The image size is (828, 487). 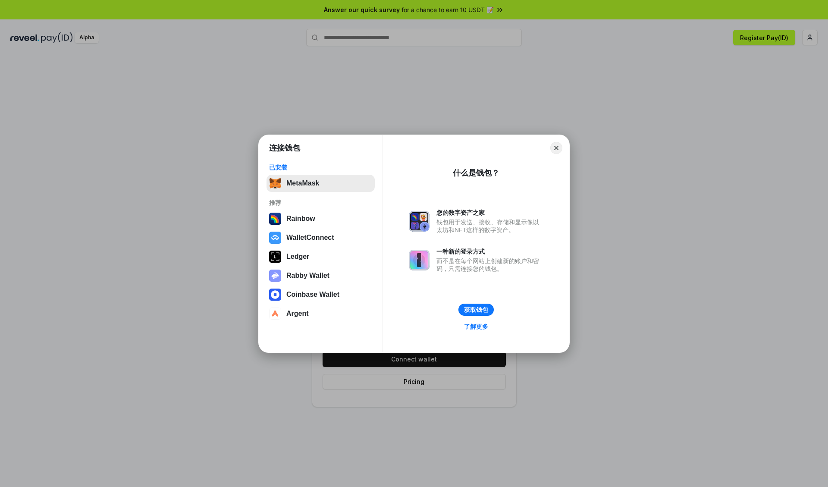 I want to click on div: 钱包用于发送、接收、存储和显示像以太坊和NFT这样的数字资产。, so click(x=490, y=226).